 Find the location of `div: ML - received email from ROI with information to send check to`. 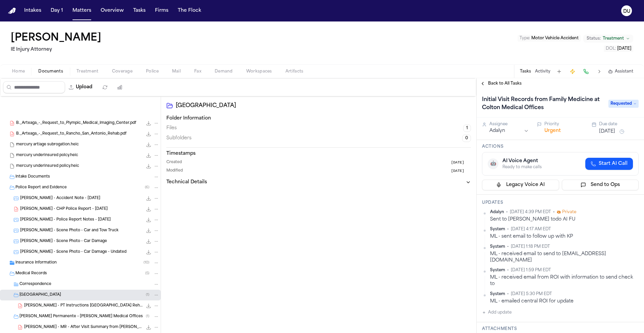

div: ML - received email from ROI with information to send check to is located at coordinates (565, 281).